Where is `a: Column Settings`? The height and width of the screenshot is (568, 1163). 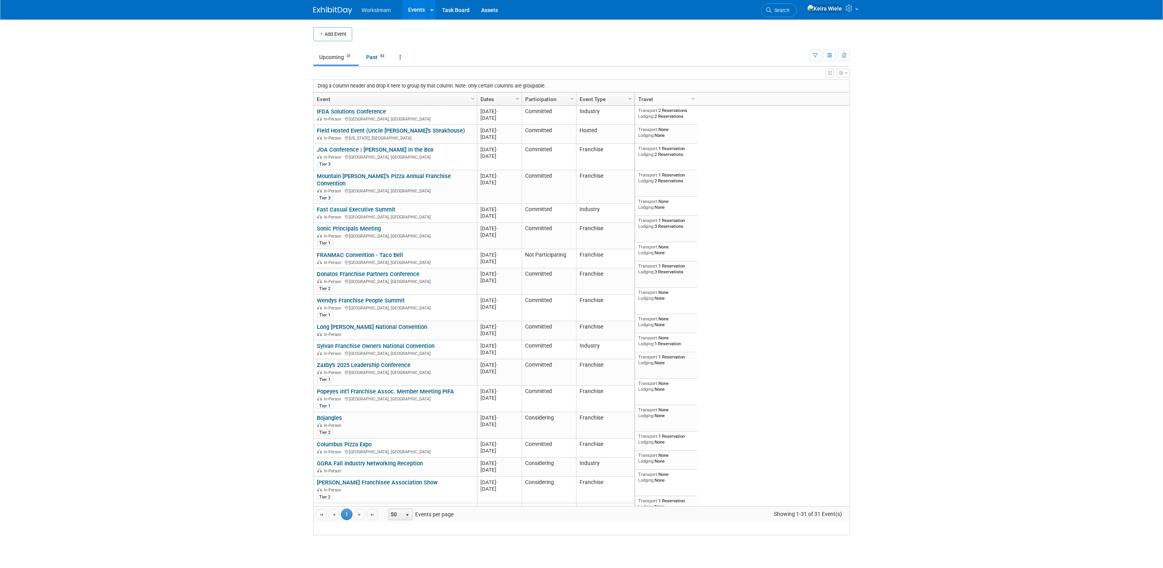 a: Column Settings is located at coordinates (518, 98).